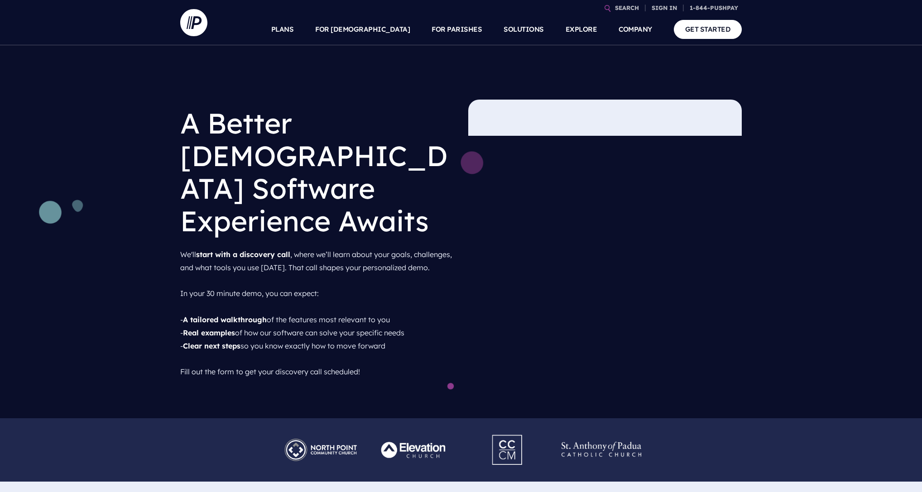 The image size is (922, 492). What do you see at coordinates (524, 29) in the screenshot?
I see `a: SOLUTIONS` at bounding box center [524, 29].